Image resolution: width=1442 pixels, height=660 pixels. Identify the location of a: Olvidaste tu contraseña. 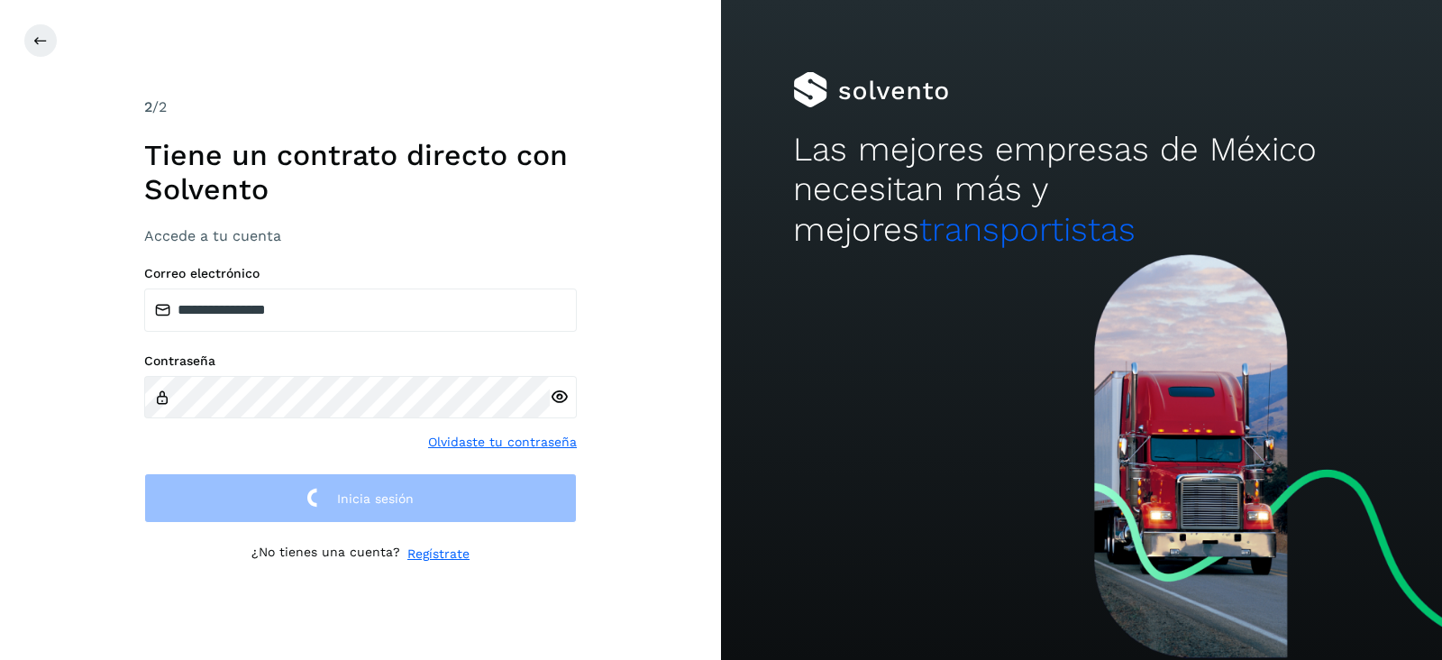
(502, 442).